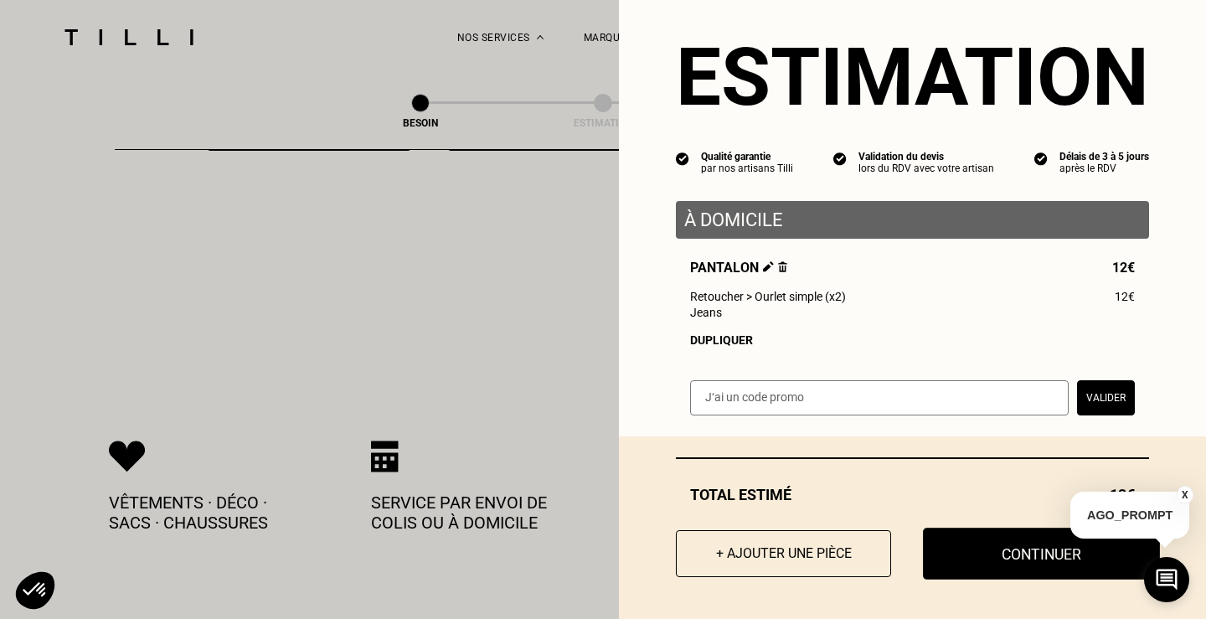 The image size is (1206, 619). Describe the element at coordinates (1105, 398) in the screenshot. I see `button: Valider` at that location.